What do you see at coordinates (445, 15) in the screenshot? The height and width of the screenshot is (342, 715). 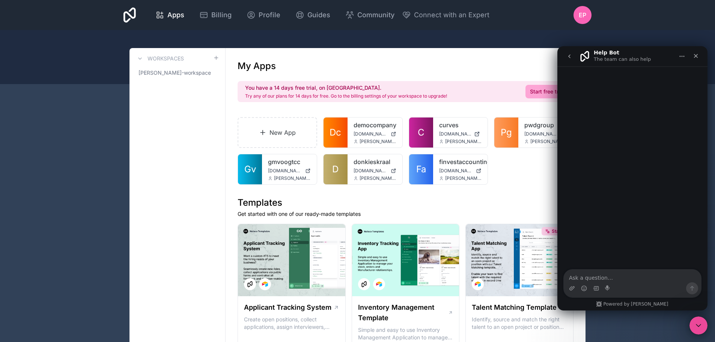 I see `button: Connect with an Expert` at bounding box center [445, 15].